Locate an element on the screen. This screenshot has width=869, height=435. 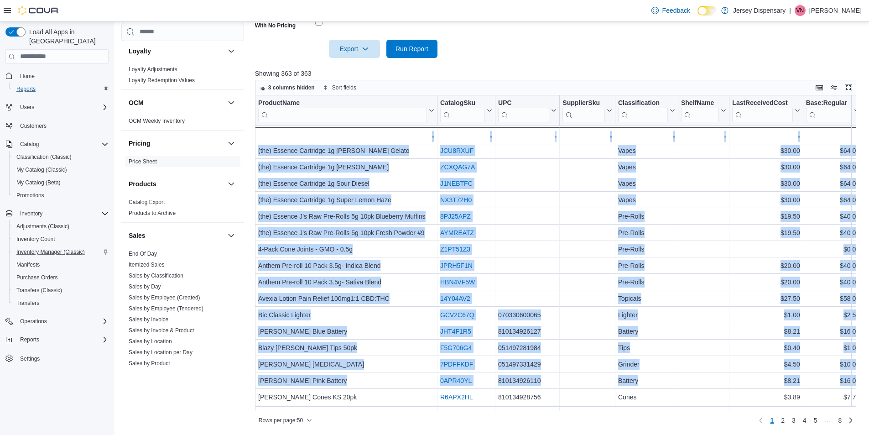
a: Sales by Product is located at coordinates (149, 363).